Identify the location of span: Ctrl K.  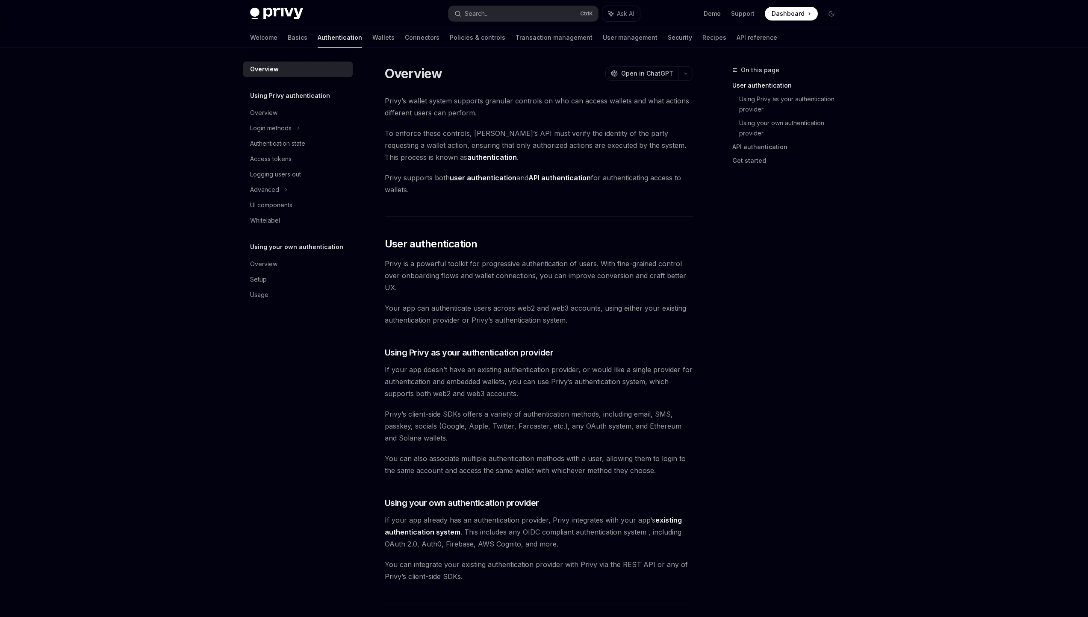
(586, 14).